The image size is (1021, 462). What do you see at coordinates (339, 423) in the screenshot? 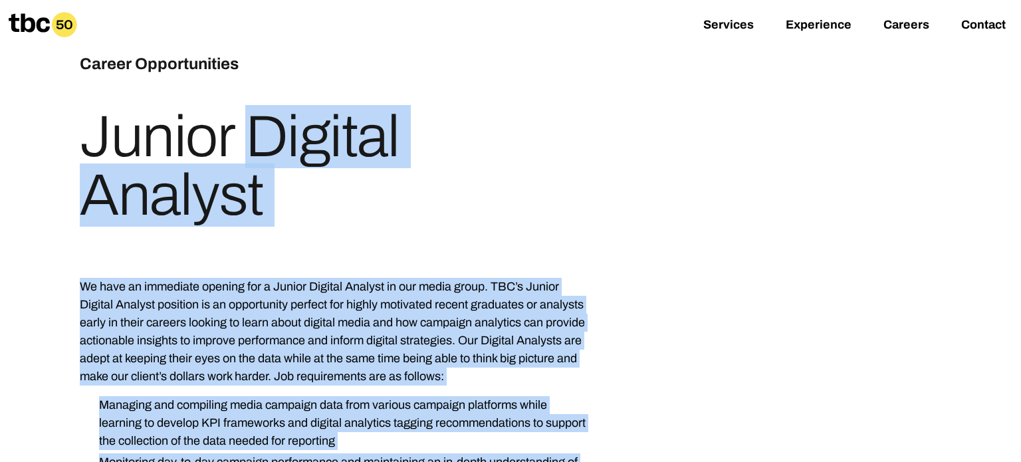
I see `li: Managing and compiling media campaign data from various campaign platforms while learning to deve...` at bounding box center [339, 423].